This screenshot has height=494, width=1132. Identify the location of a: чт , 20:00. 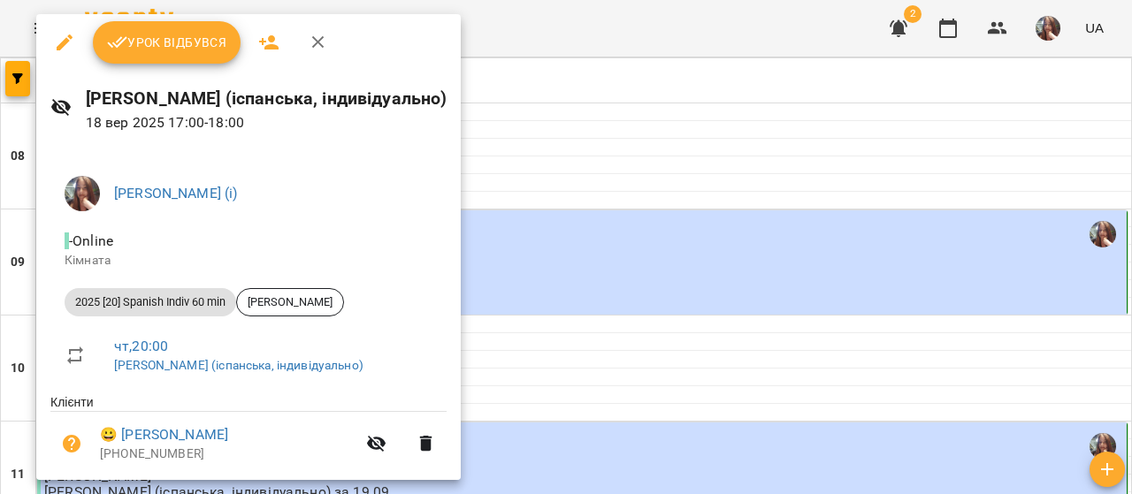
(141, 346).